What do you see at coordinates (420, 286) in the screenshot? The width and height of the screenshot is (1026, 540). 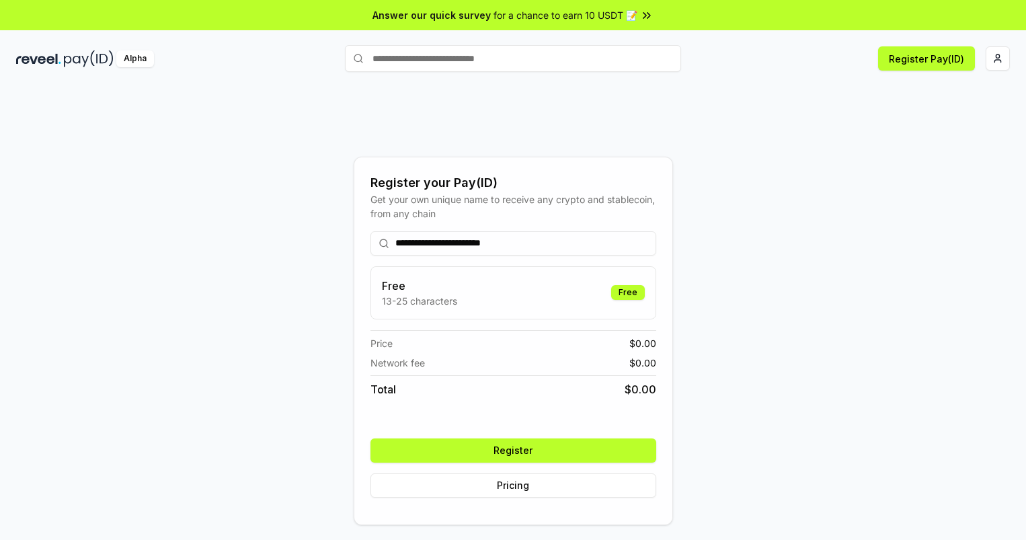 I see `h3: Free` at bounding box center [420, 286].